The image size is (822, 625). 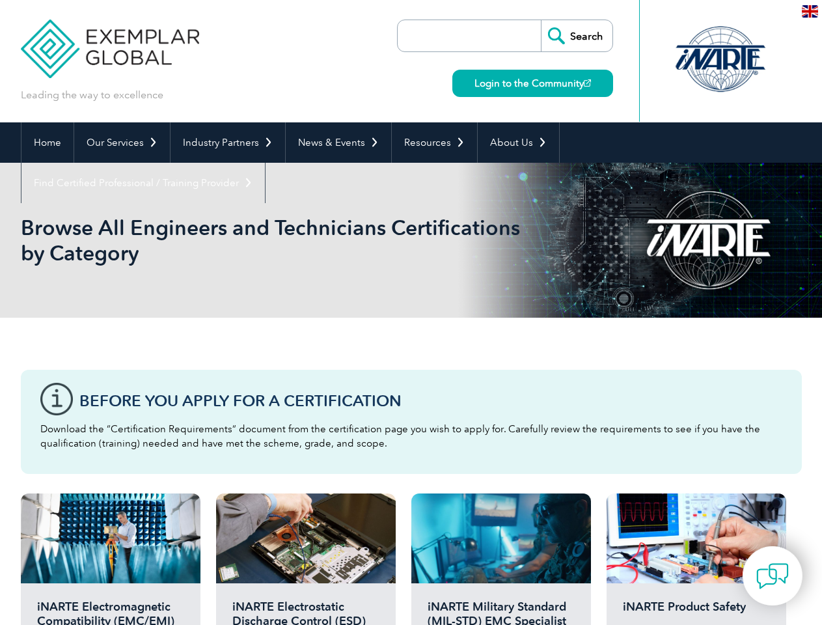 What do you see at coordinates (228, 143) in the screenshot?
I see `a: Industry Partners` at bounding box center [228, 143].